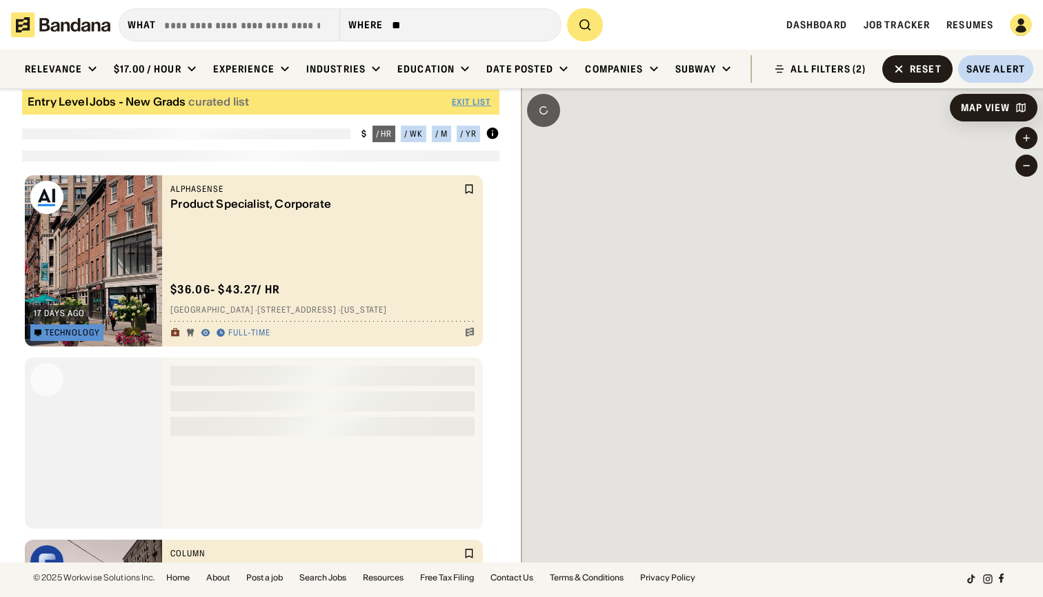  Describe the element at coordinates (336, 69) in the screenshot. I see `div: Industries` at that location.